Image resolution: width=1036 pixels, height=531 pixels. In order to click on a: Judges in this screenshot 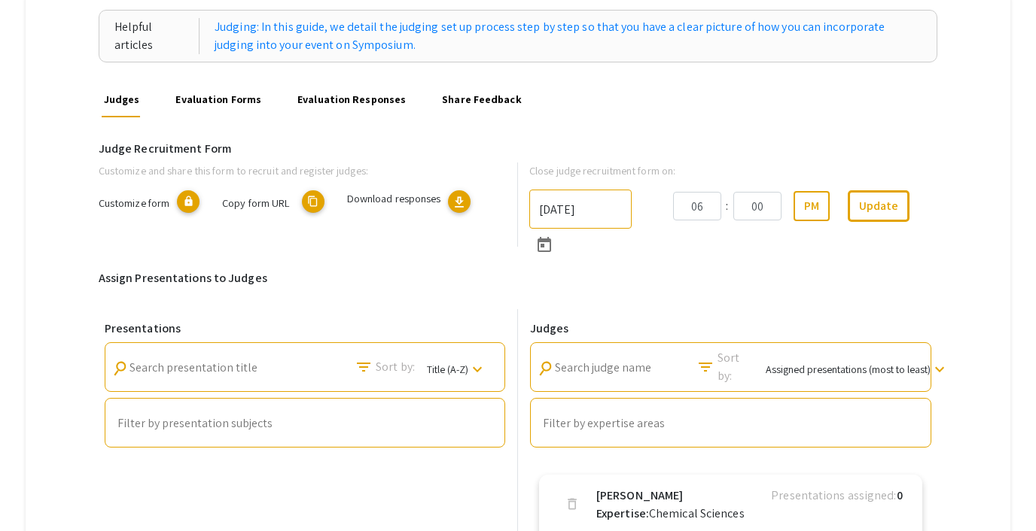, I will do `click(121, 99)`.